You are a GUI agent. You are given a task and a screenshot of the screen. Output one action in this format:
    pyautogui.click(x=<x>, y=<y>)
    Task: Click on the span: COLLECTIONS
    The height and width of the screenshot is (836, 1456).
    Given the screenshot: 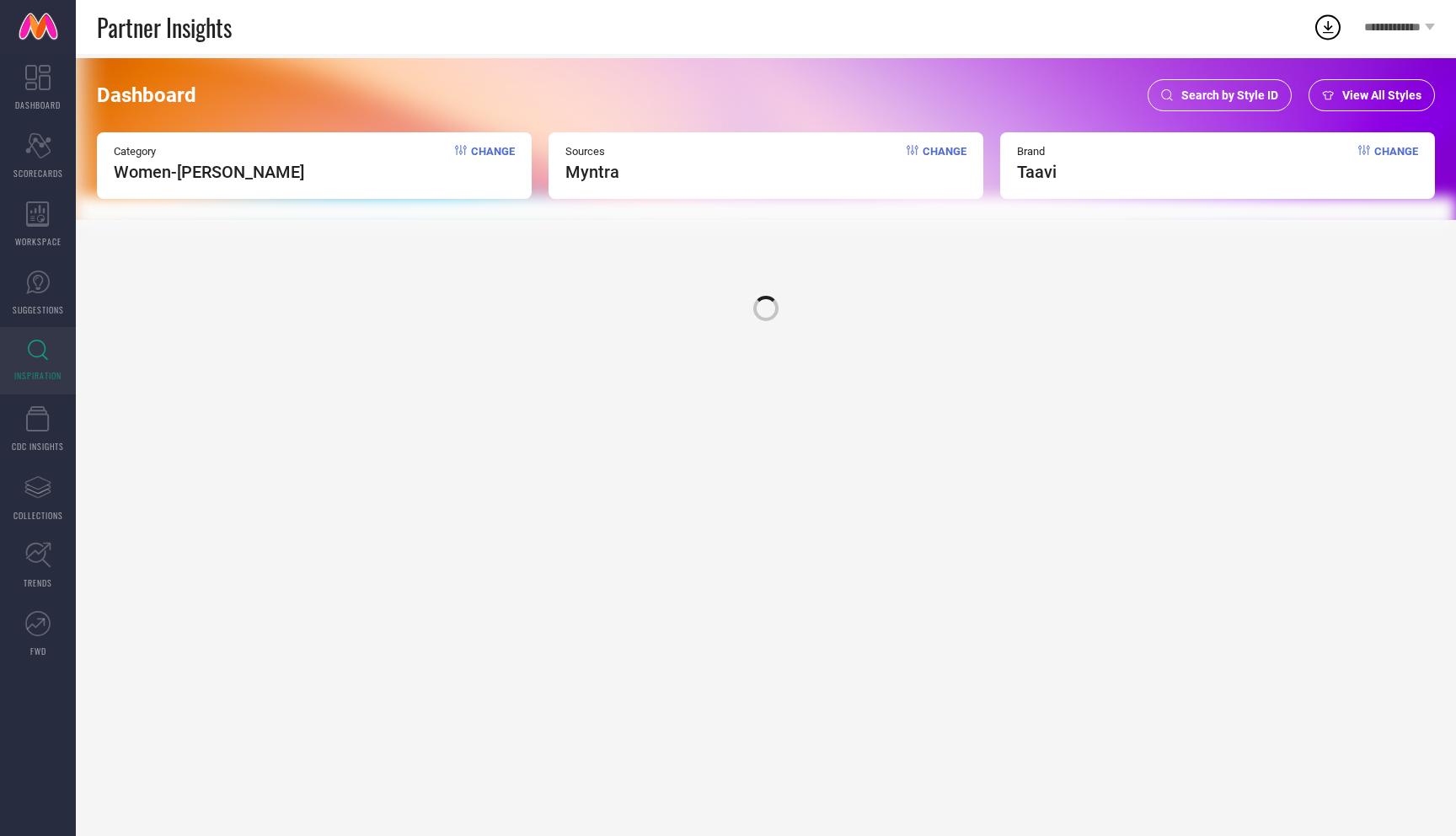 What is the action you would take?
    pyautogui.click(x=38, y=515)
    